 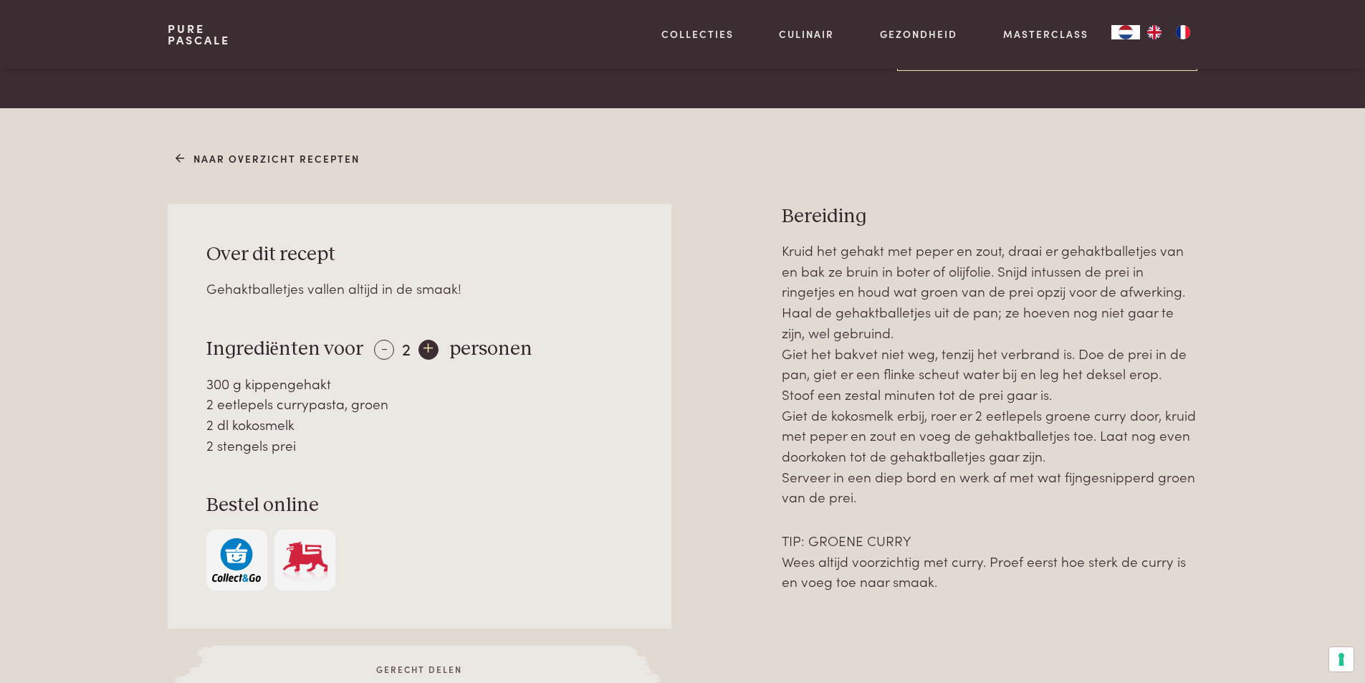 I want to click on button: Uw voorkeuren voor toestemming voor trackingtechnologieën, so click(x=1342, y=659).